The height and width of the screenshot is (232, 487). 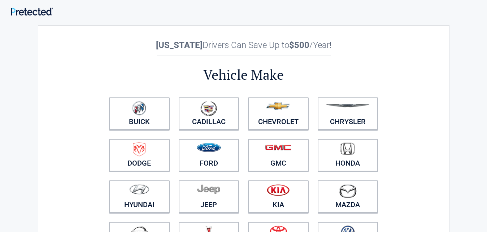 I want to click on img: jeep, so click(x=209, y=189).